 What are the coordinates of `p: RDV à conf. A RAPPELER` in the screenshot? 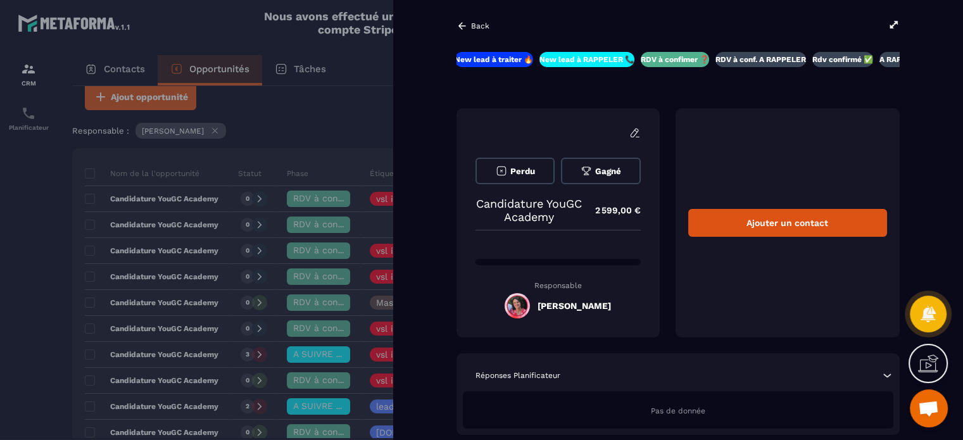 It's located at (760, 60).